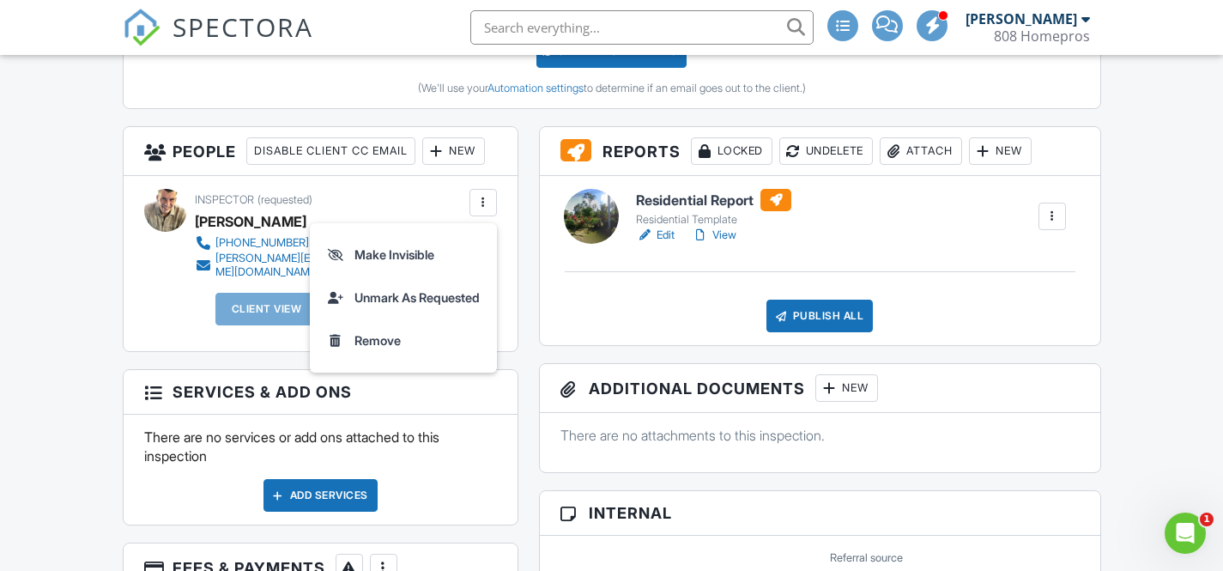 This screenshot has height=571, width=1223. What do you see at coordinates (320, 469) in the screenshot?
I see `div: There are no services or add ons attached to this inspection` at bounding box center [320, 469].